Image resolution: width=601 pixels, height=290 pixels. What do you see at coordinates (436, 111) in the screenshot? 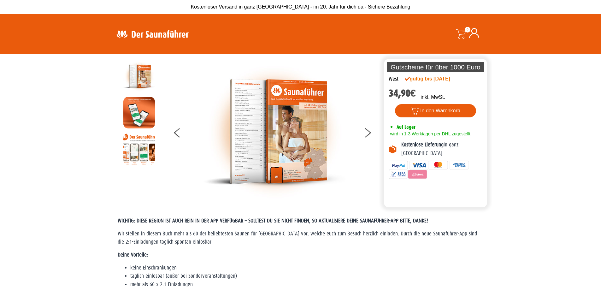
I see `button: In den Warenkorb` at bounding box center [436, 111].